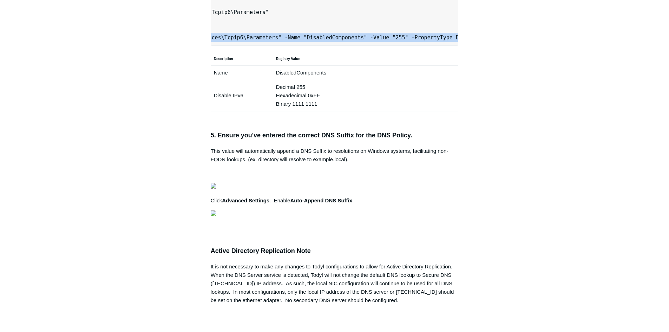  Describe the element at coordinates (321, 200) in the screenshot. I see `strong: Auto-Append DNS Suffix` at that location.